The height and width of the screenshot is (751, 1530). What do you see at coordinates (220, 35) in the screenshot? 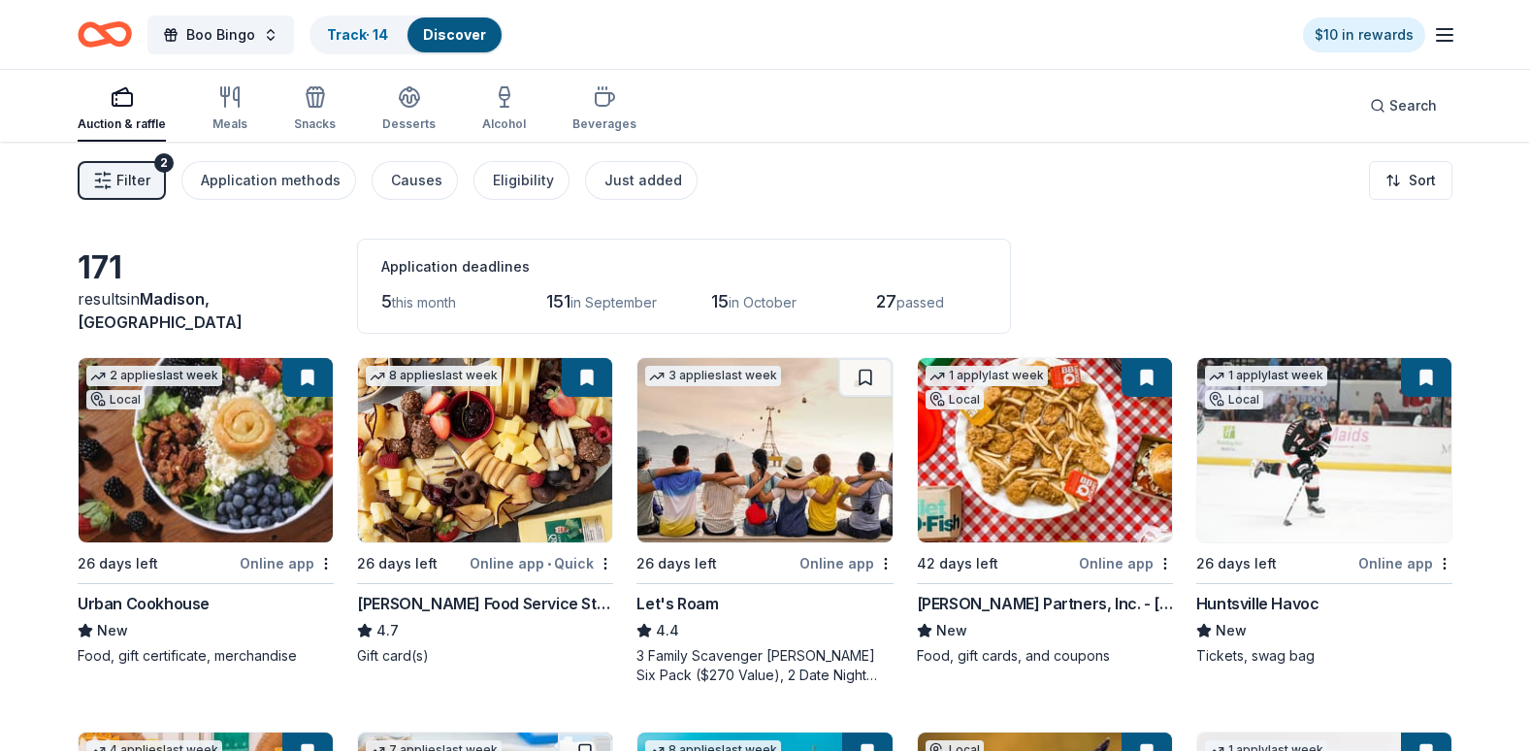
I see `button: Boo Bingo` at bounding box center [220, 35].